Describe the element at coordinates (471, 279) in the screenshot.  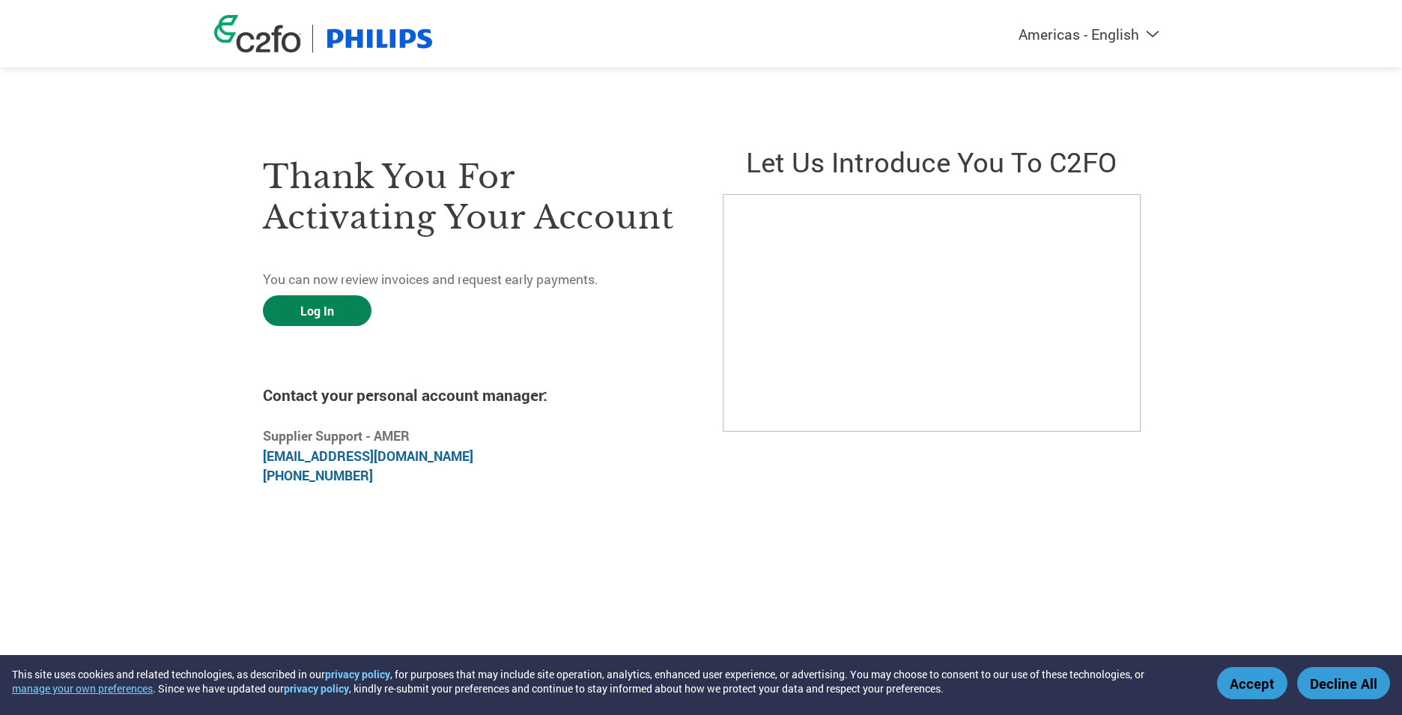
I see `p: You can now review invoices and request early payments.` at that location.